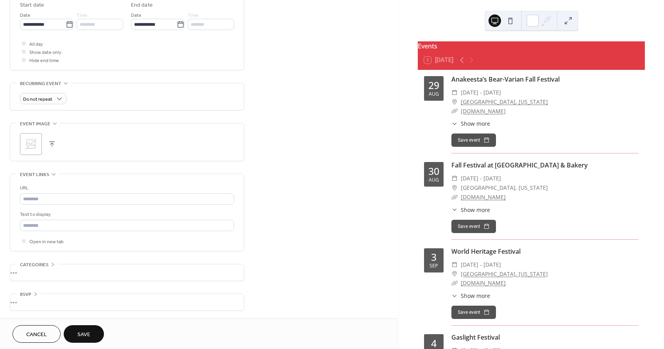 The image size is (664, 349). I want to click on div: Text to display, so click(126, 215).